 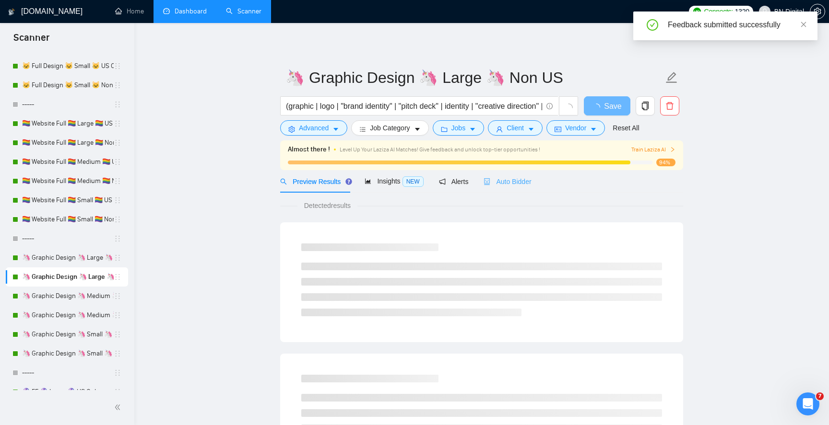 What do you see at coordinates (68, 181) in the screenshot?
I see `a: 🏳️‍🌈 Website Full 🏳️‍🌈 Medium 🏳️‍🌈 Non US` at bounding box center [68, 181].